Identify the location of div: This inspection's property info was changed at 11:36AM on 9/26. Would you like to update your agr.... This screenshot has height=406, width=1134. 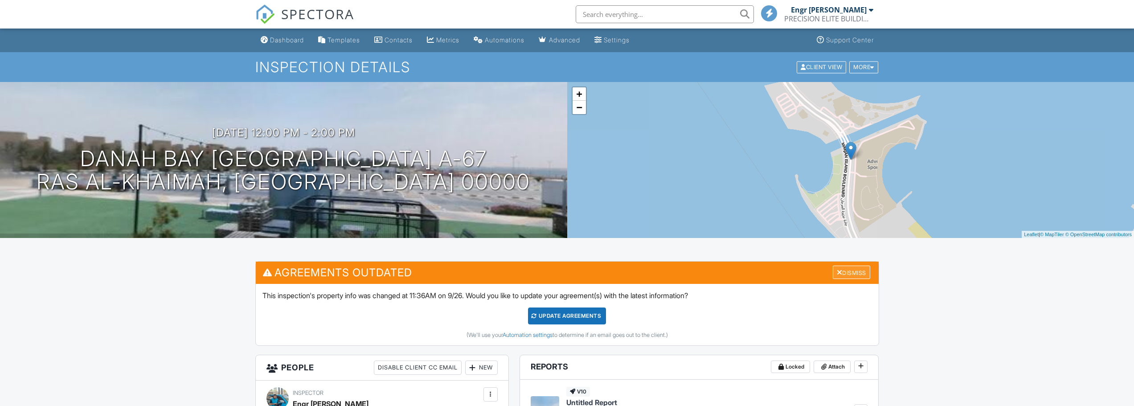
(567, 314).